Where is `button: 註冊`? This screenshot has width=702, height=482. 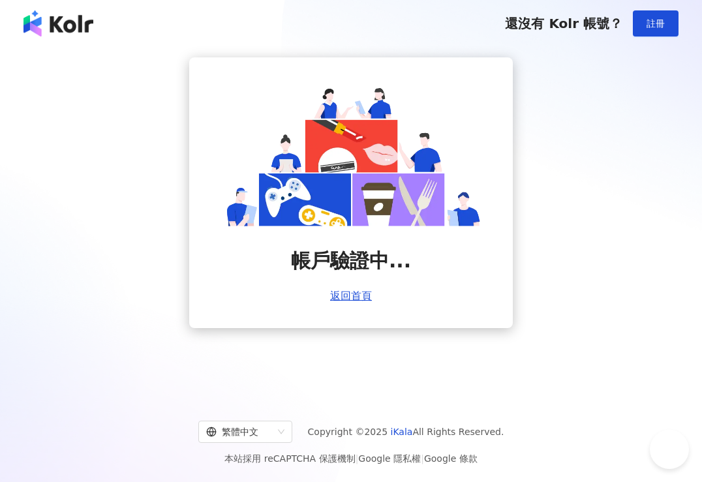 button: 註冊 is located at coordinates (656, 23).